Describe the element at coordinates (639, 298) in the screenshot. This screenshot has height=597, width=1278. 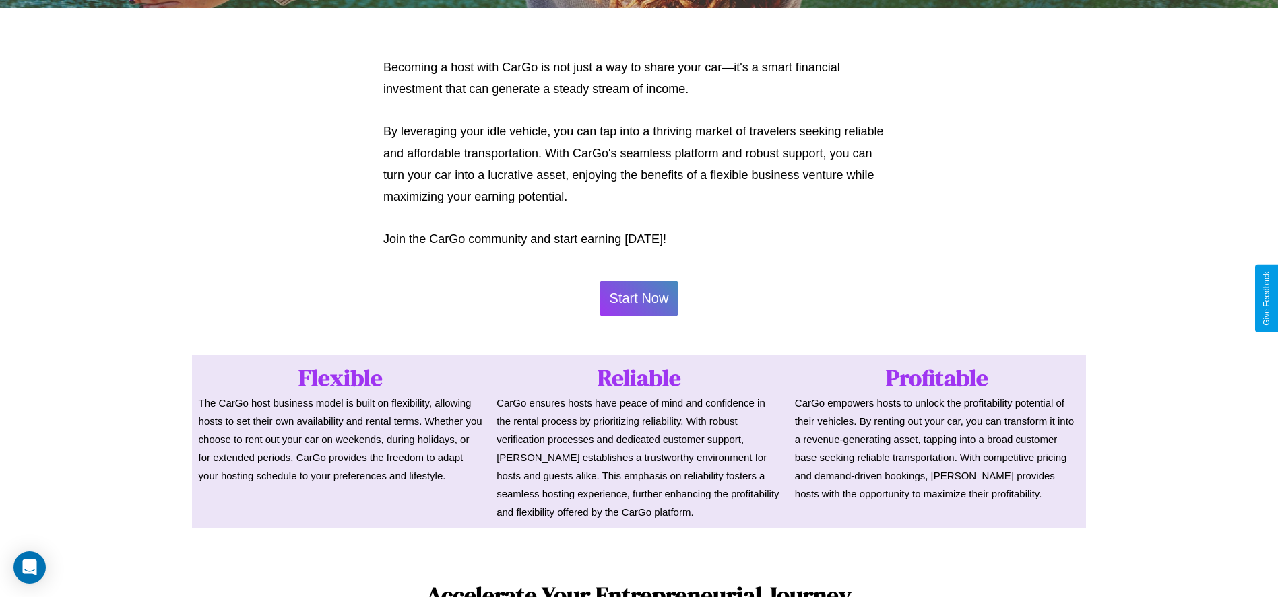
I see `button: Start Now` at that location.